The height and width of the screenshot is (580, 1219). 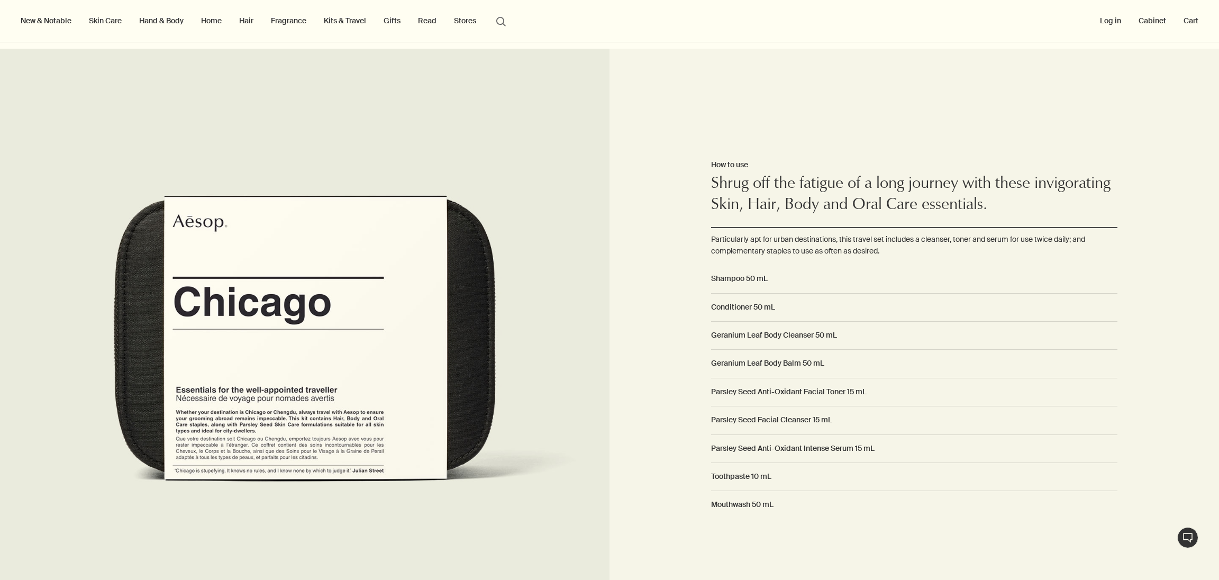 I want to click on a: Read, so click(x=427, y=21).